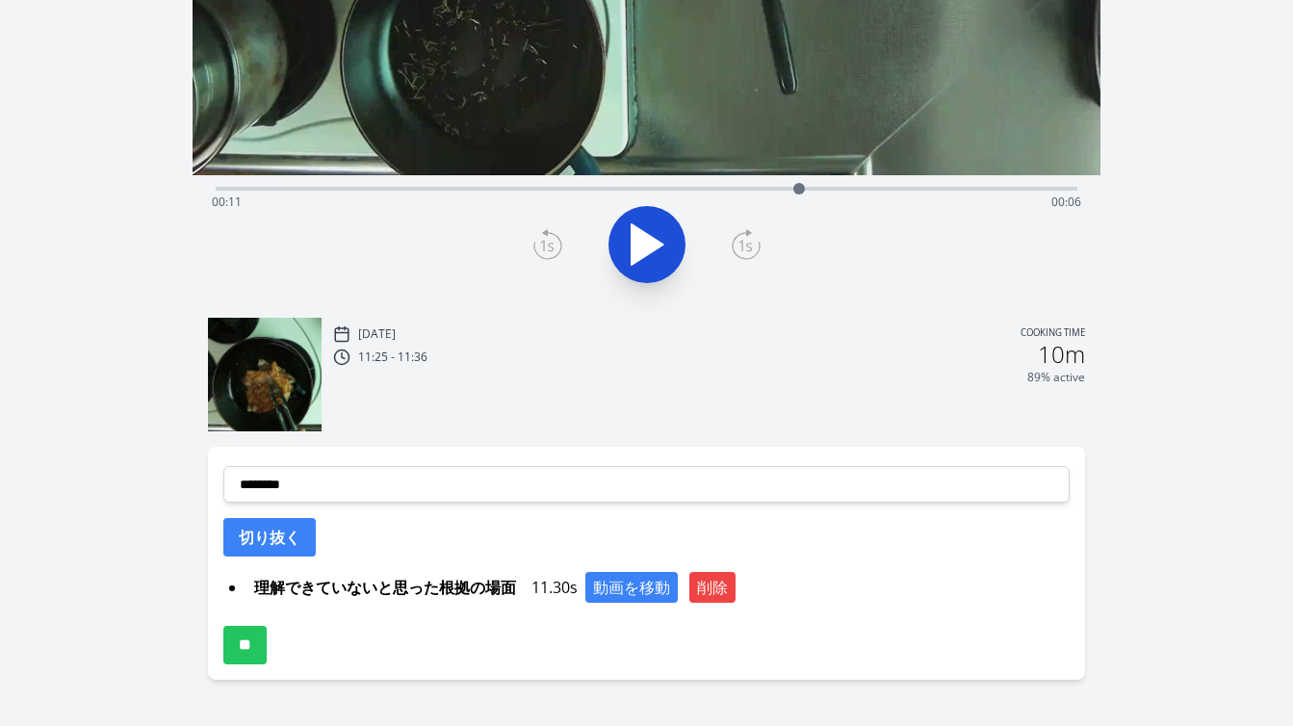 This screenshot has height=726, width=1293. I want to click on div: 11.30s, so click(658, 587).